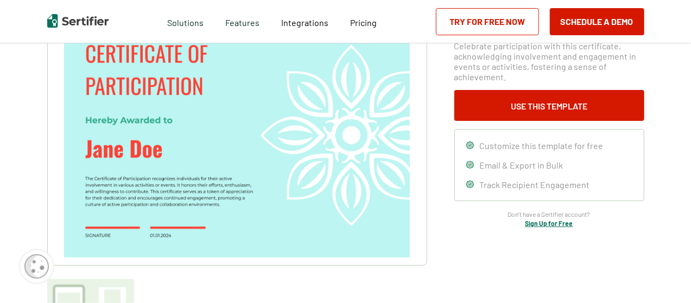  What do you see at coordinates (542, 145) in the screenshot?
I see `span: Customize this template for free` at bounding box center [542, 145].